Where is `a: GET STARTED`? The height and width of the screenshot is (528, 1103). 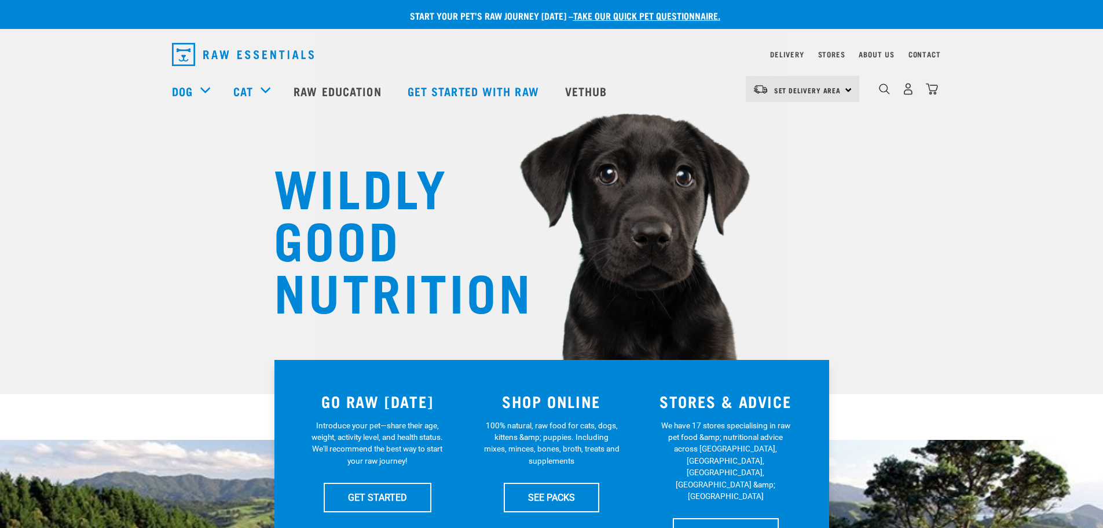 a: GET STARTED is located at coordinates (378, 497).